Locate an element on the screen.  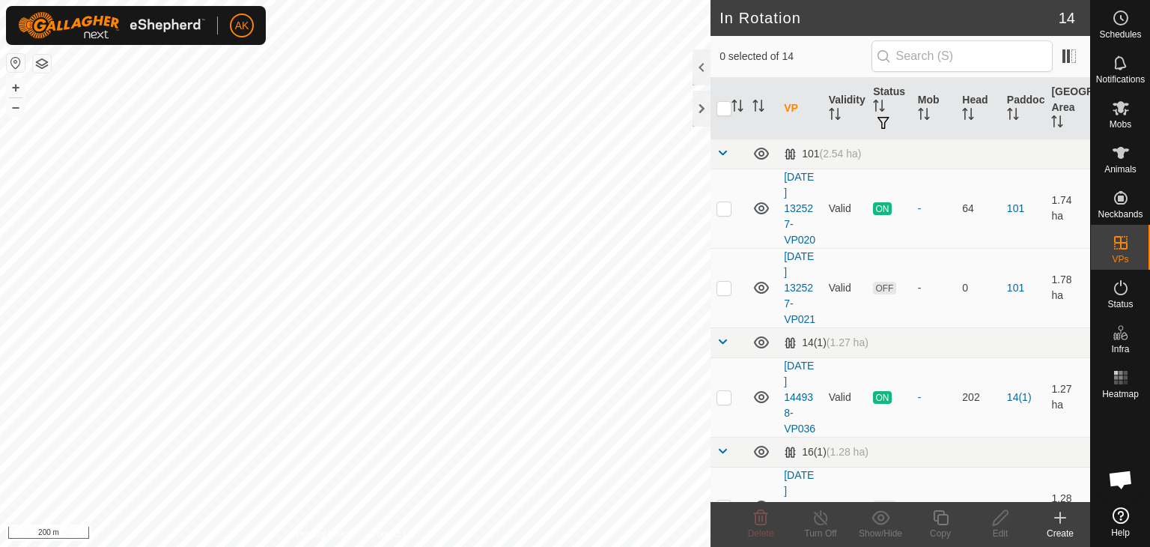
span: 0 selected of 14 is located at coordinates (795, 56).